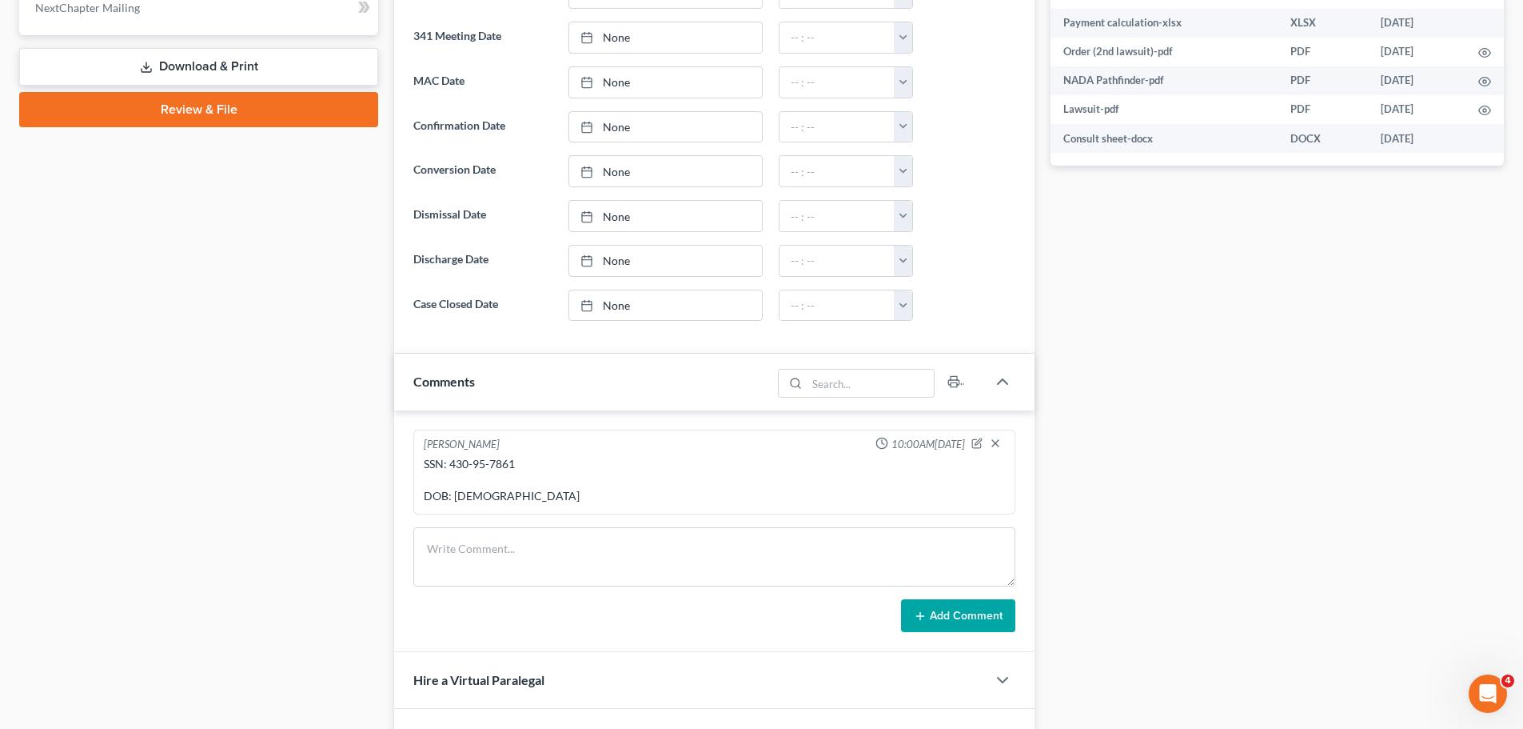 The height and width of the screenshot is (729, 1523). Describe the element at coordinates (198, 110) in the screenshot. I see `a: Review & File` at that location.